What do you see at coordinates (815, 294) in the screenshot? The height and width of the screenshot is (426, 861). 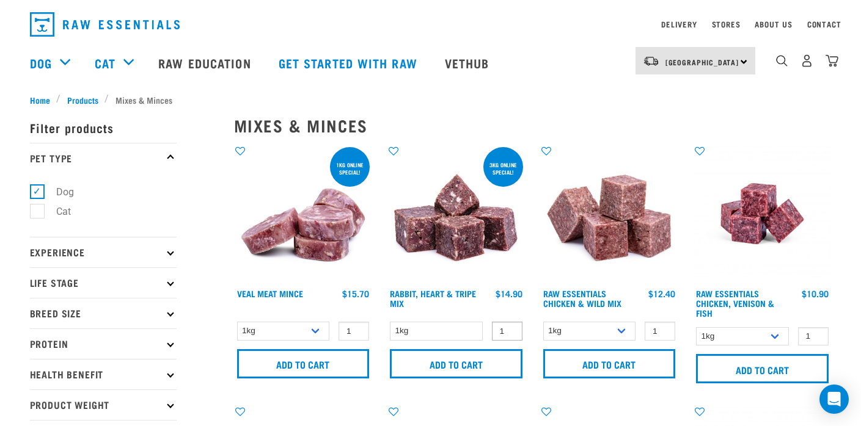 I see `div: $10.90` at bounding box center [815, 294].